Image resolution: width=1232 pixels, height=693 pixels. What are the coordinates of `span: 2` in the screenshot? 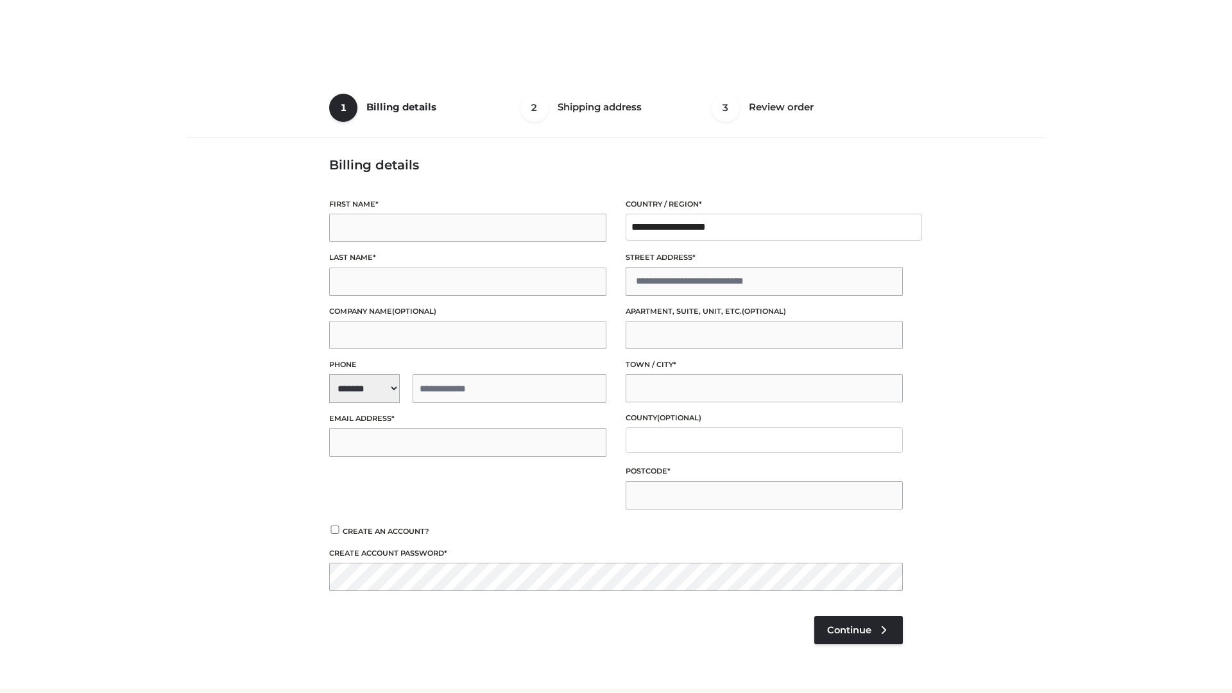 It's located at (534, 108).